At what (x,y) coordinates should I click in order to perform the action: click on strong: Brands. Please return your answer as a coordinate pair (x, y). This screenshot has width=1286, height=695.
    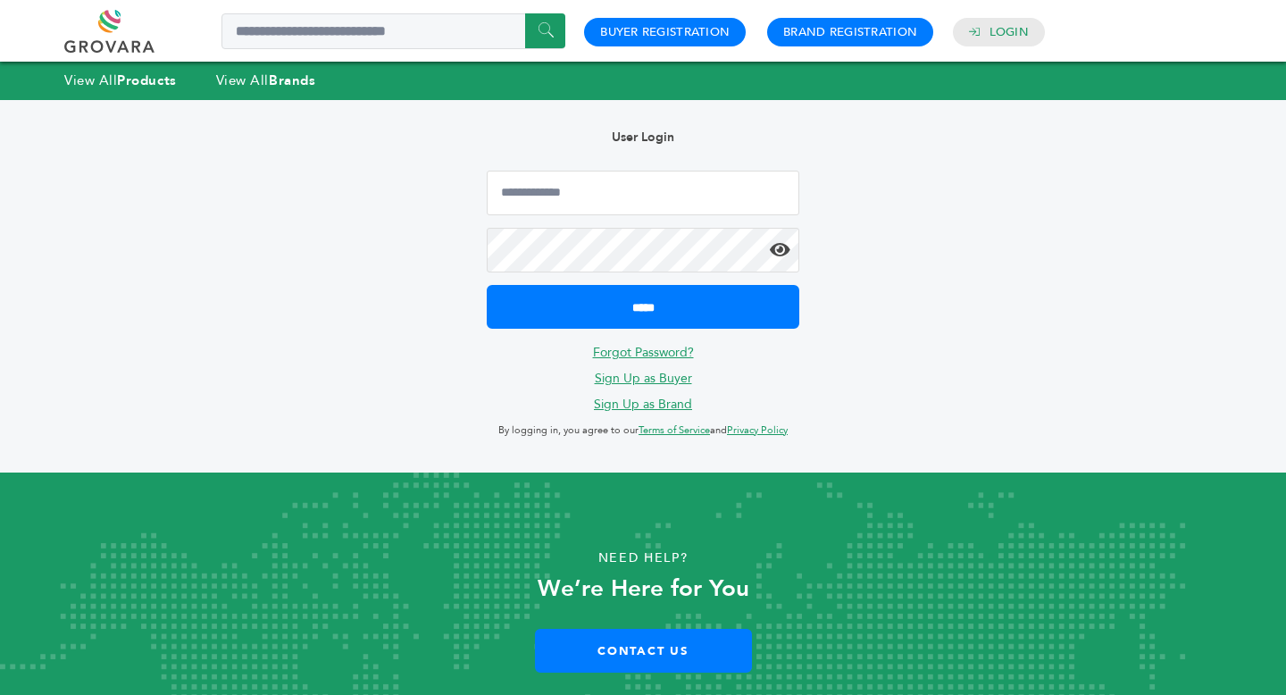
    Looking at the image, I should click on (292, 80).